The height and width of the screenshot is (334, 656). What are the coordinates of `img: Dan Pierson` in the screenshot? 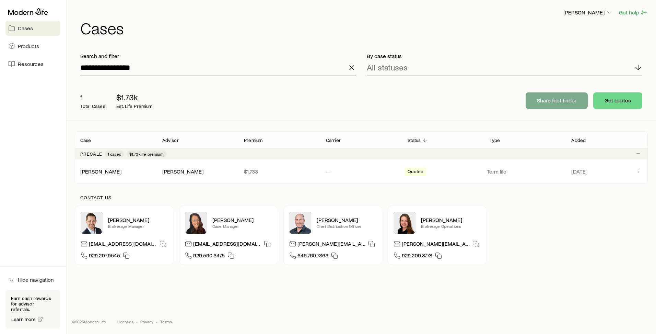 It's located at (300, 222).